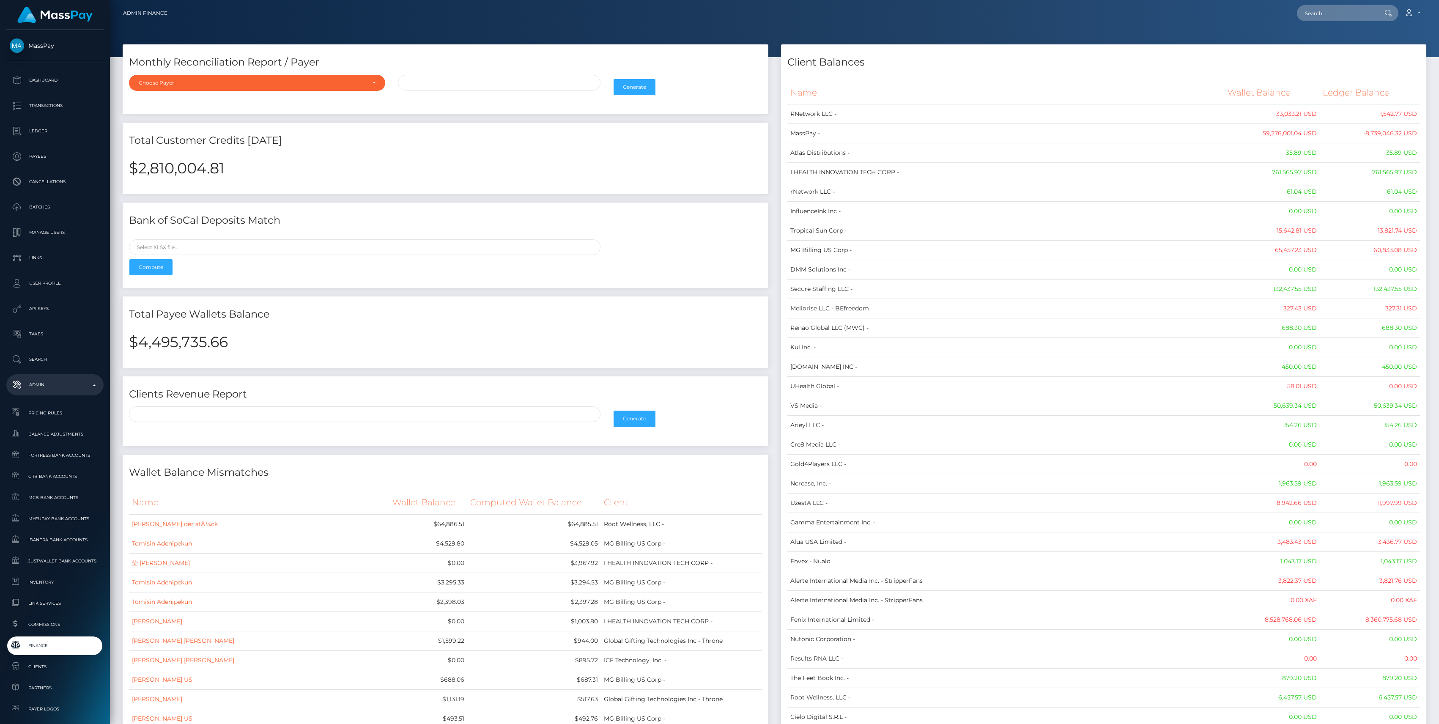 This screenshot has height=724, width=1439. What do you see at coordinates (428, 503) in the screenshot?
I see `th: Wallet Balance` at bounding box center [428, 503].